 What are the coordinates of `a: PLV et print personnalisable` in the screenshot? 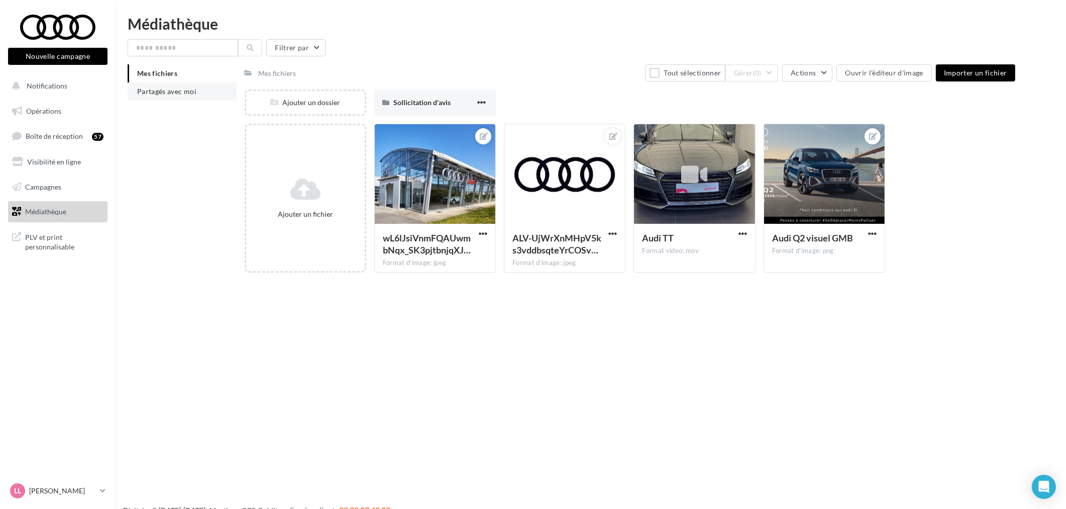 It's located at (58, 241).